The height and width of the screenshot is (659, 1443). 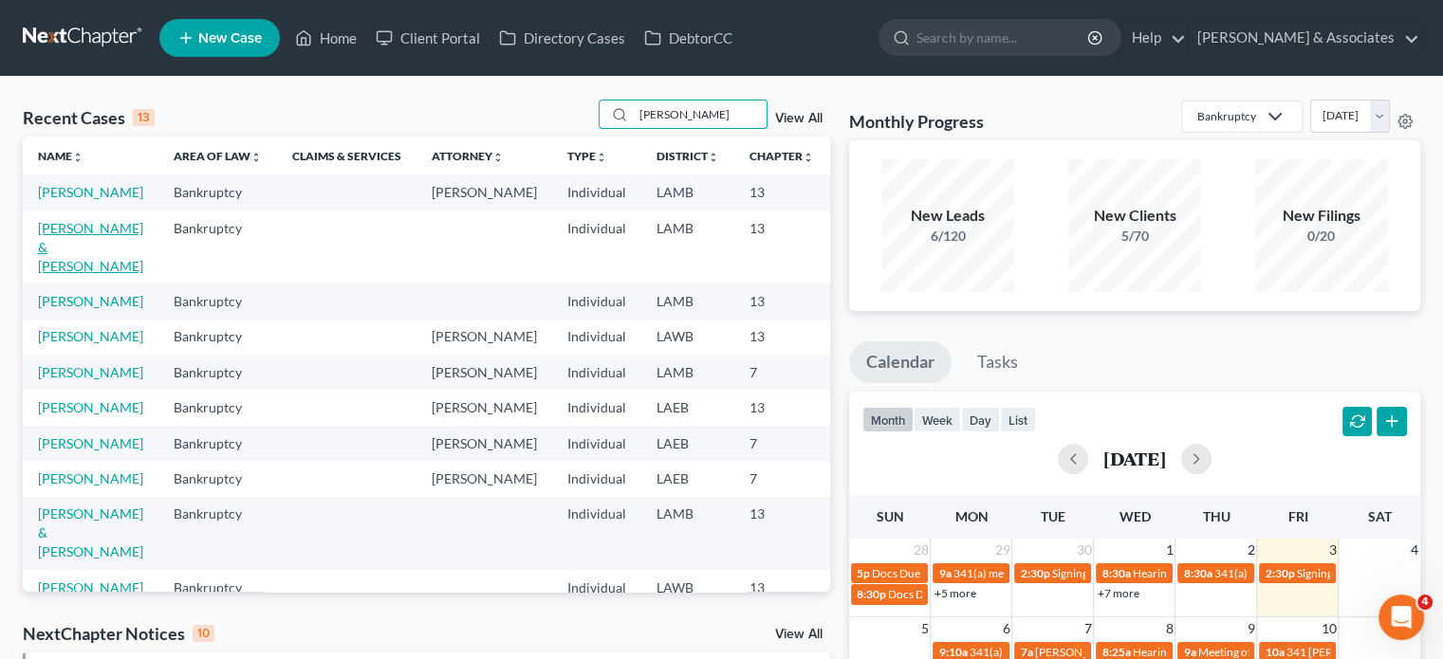 I want to click on div: New Leads, so click(x=948, y=215).